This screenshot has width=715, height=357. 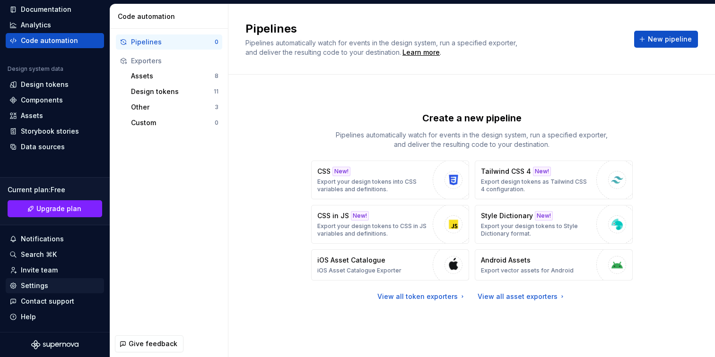 I want to click on p: Export your design tokens to CSS in JS variables and definitions., so click(x=373, y=230).